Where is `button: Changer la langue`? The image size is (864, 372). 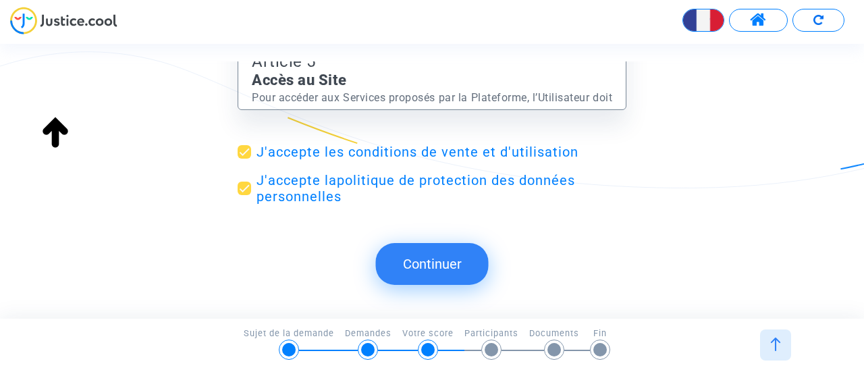
button: Changer la langue is located at coordinates (703, 20).